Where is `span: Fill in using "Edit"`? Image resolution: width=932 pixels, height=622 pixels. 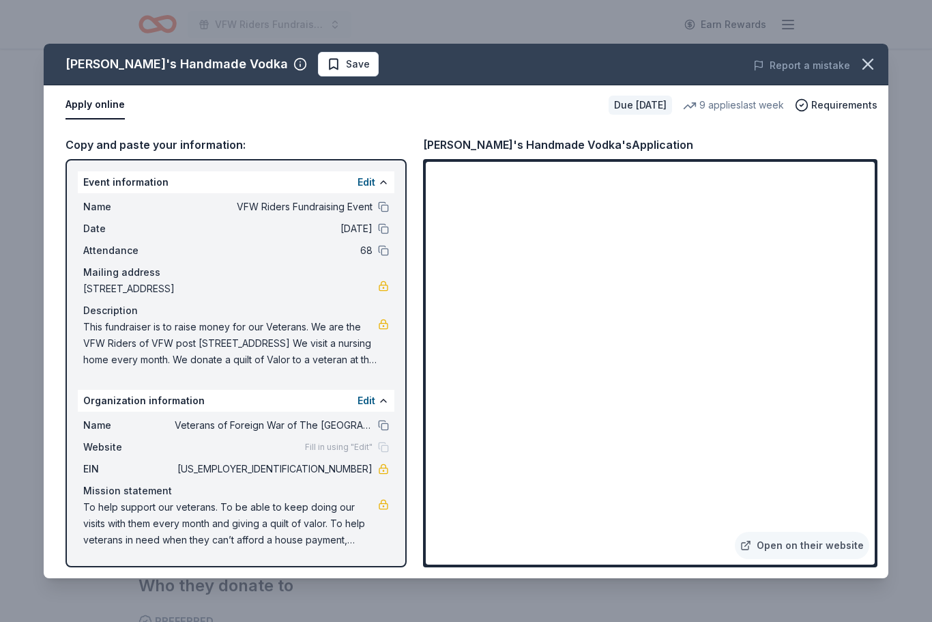
span: Fill in using "Edit" is located at coordinates (338, 447).